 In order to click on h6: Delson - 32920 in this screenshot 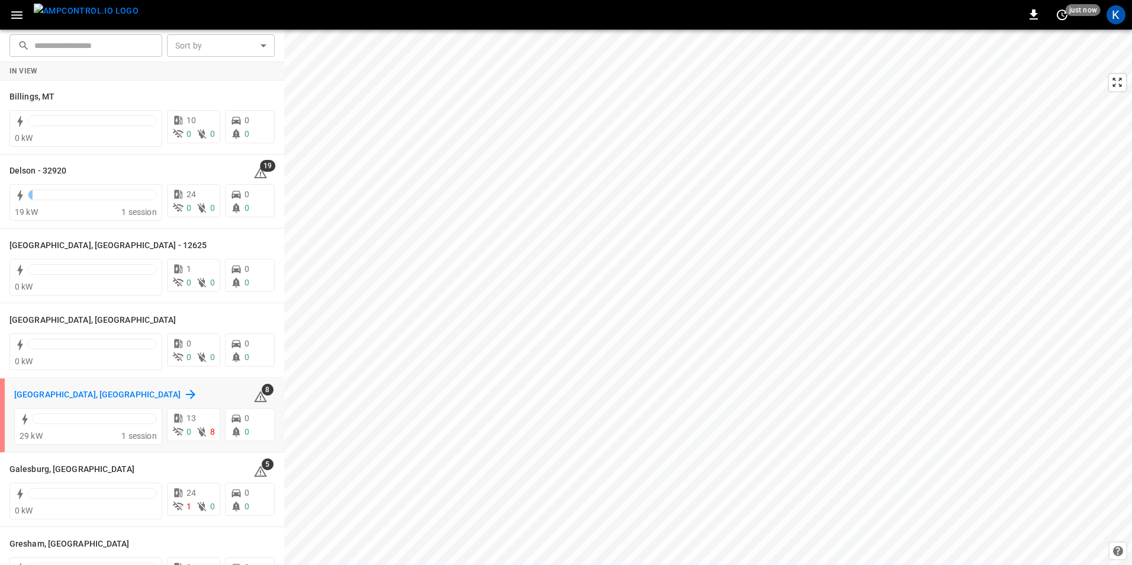, I will do `click(38, 171)`.